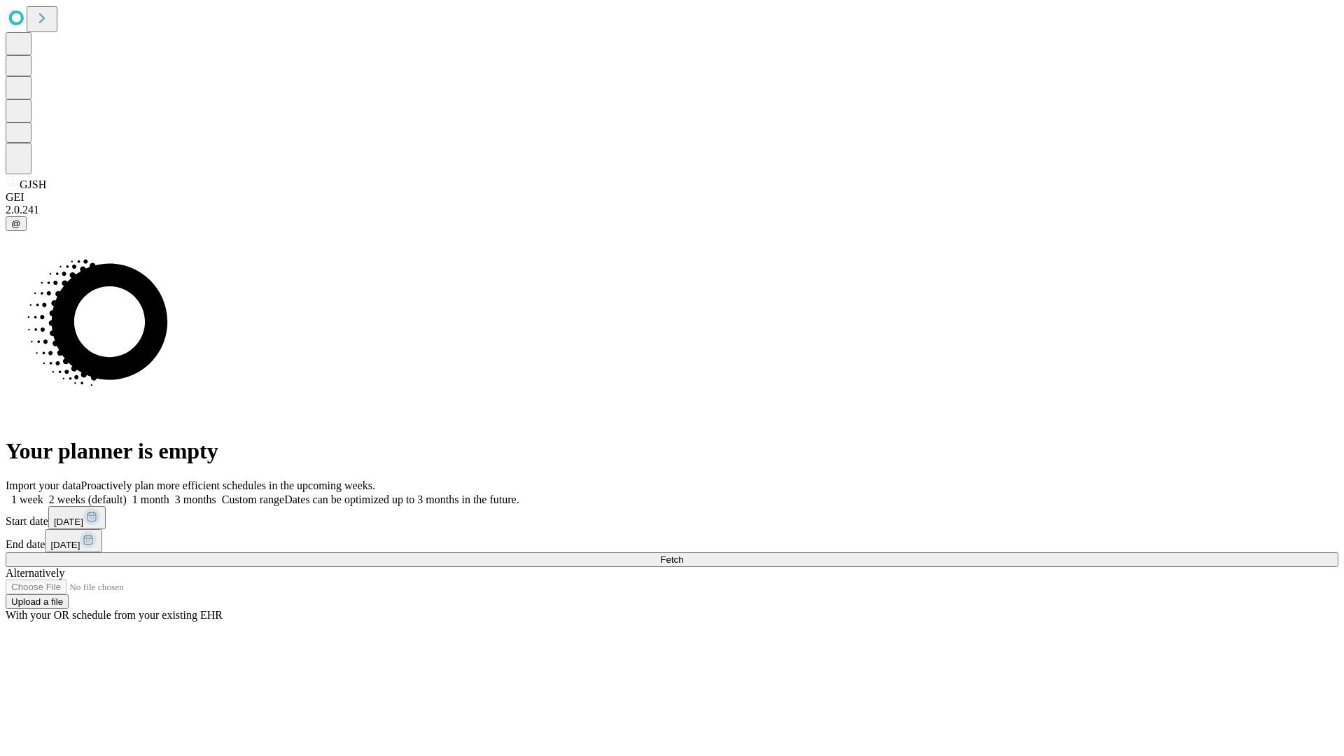  Describe the element at coordinates (671, 559) in the screenshot. I see `span: Fetch` at that location.